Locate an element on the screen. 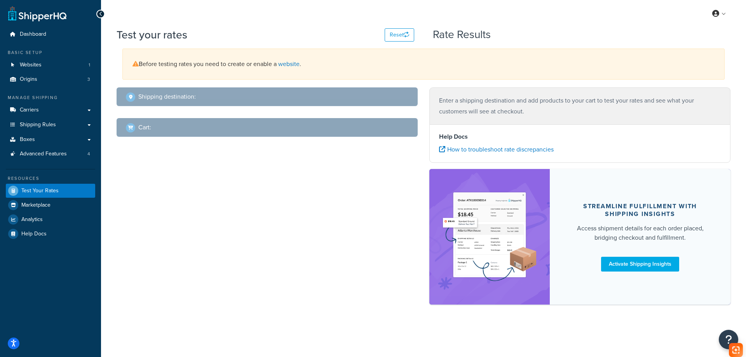  div: Basic Setup is located at coordinates (51, 52).